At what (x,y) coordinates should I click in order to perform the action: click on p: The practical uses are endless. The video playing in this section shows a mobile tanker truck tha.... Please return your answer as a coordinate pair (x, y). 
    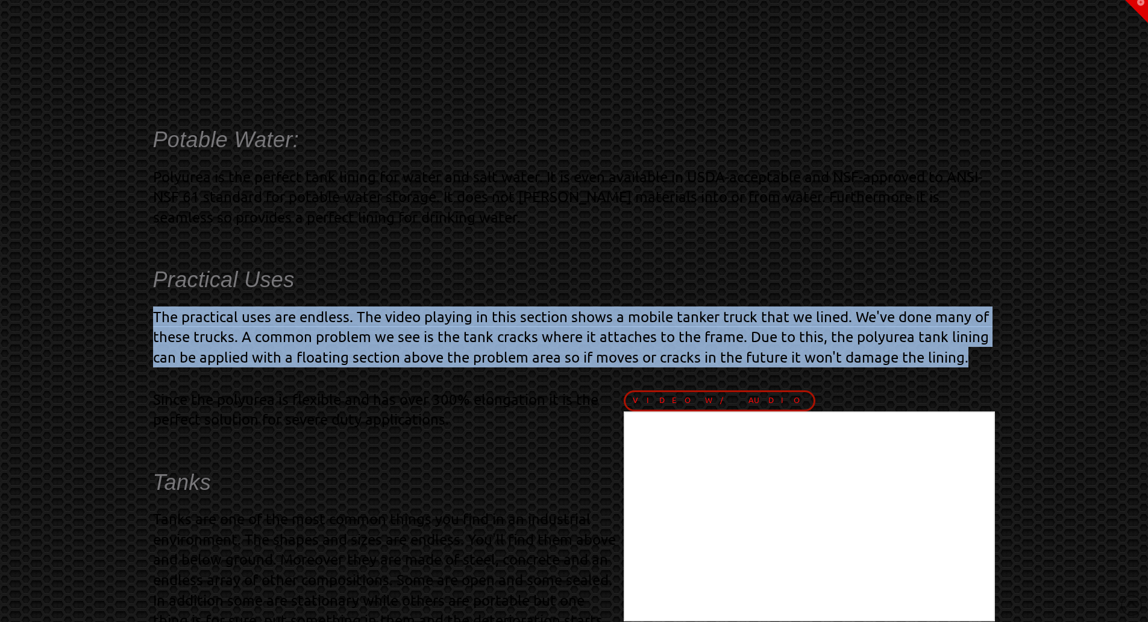
    Looking at the image, I should click on (575, 336).